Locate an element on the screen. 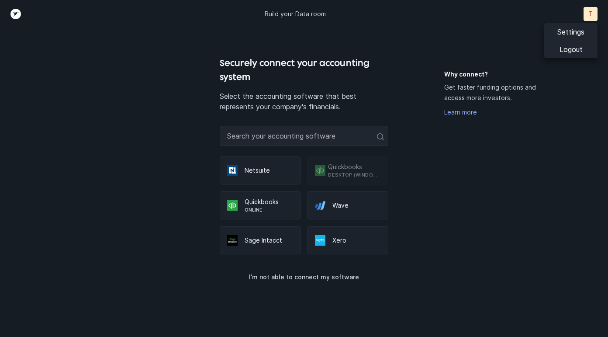 Image resolution: width=608 pixels, height=337 pixels. p: Settings is located at coordinates (571, 32).